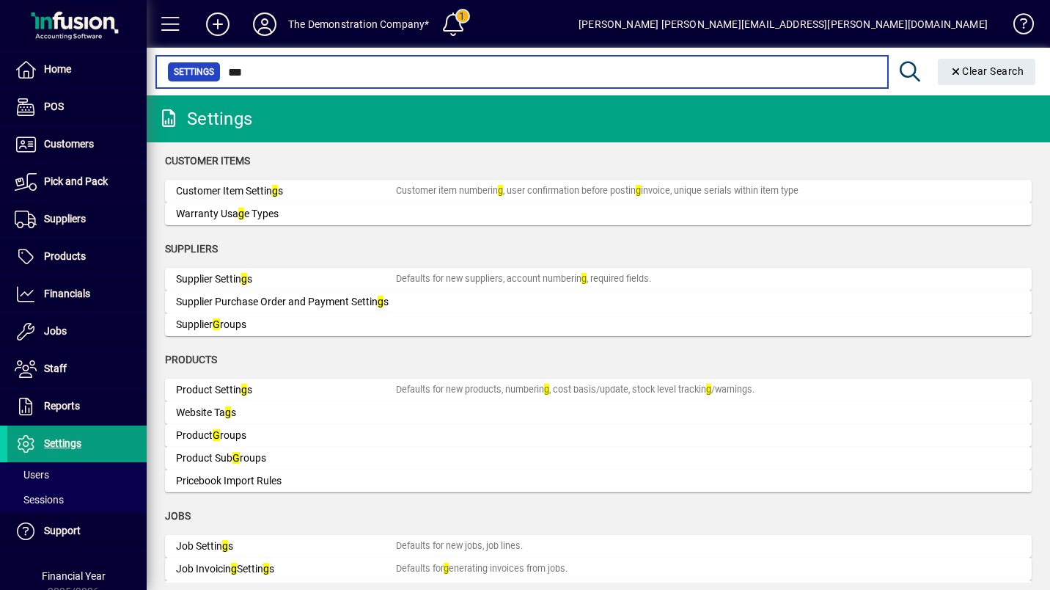 The height and width of the screenshot is (590, 1050). I want to click on a: Job SettingsDefaults for new jobs, job lines., so click(599, 546).